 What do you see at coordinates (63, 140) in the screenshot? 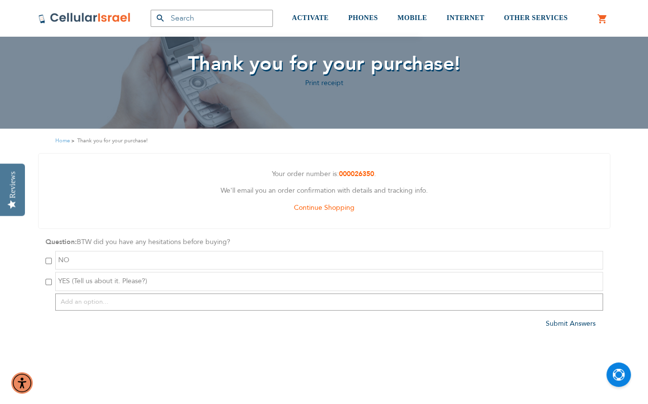
I see `a: Home` at bounding box center [63, 140].